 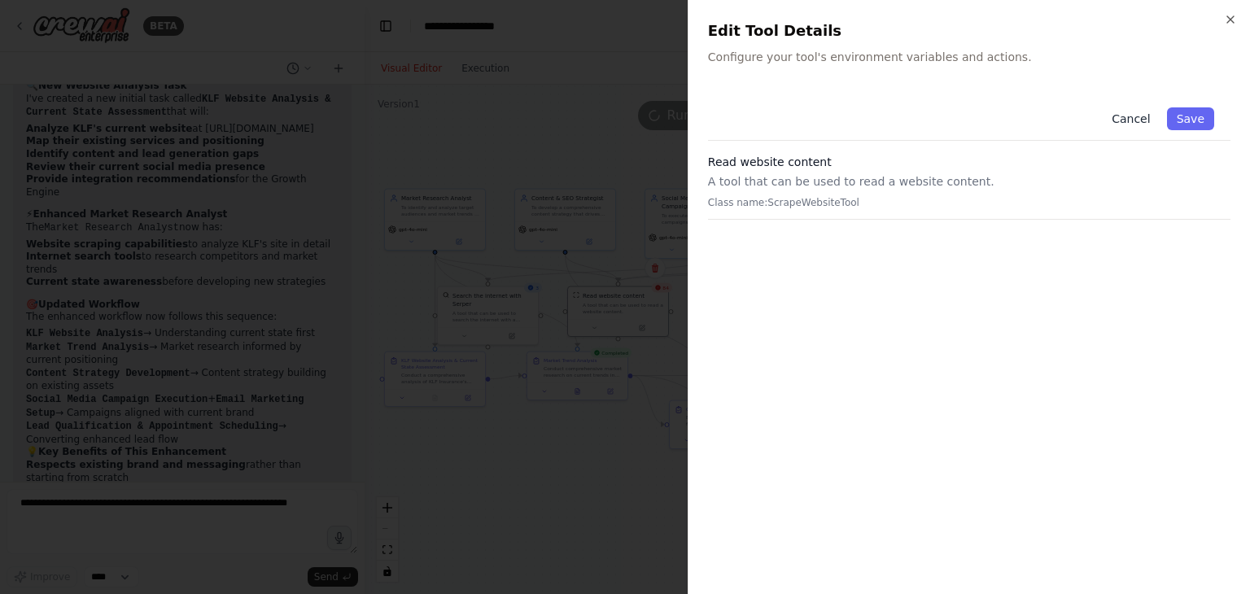 What do you see at coordinates (969, 162) in the screenshot?
I see `h3: Read website content` at bounding box center [969, 162].